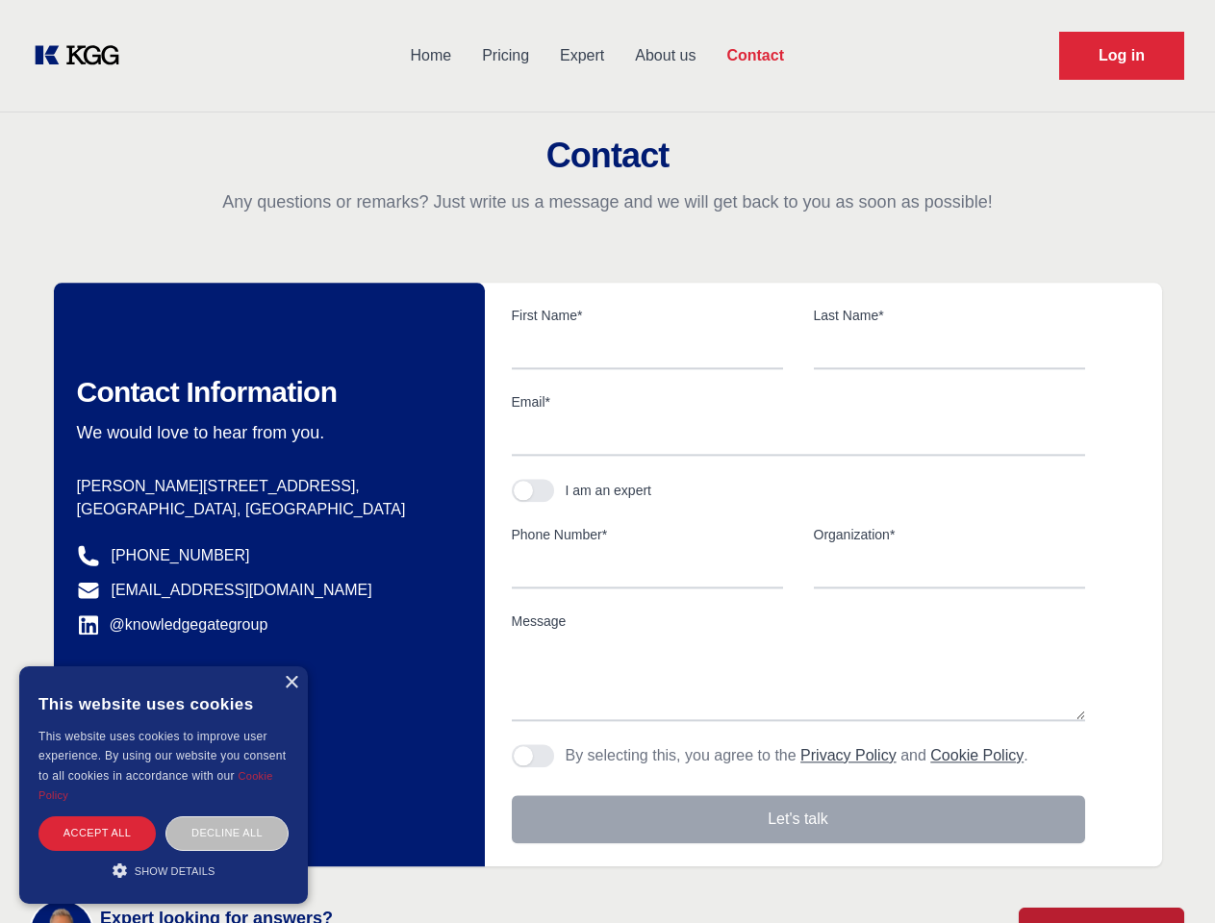 The width and height of the screenshot is (1215, 923). Describe the element at coordinates (949, 315) in the screenshot. I see `label: Last Name*` at that location.